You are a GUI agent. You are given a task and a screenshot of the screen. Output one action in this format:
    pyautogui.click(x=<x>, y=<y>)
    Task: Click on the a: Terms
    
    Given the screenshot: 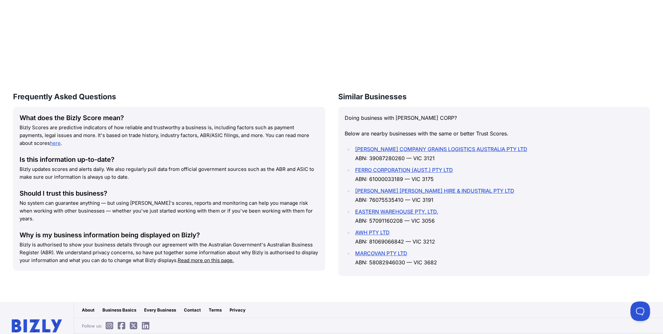 What is the action you would take?
    pyautogui.click(x=215, y=310)
    